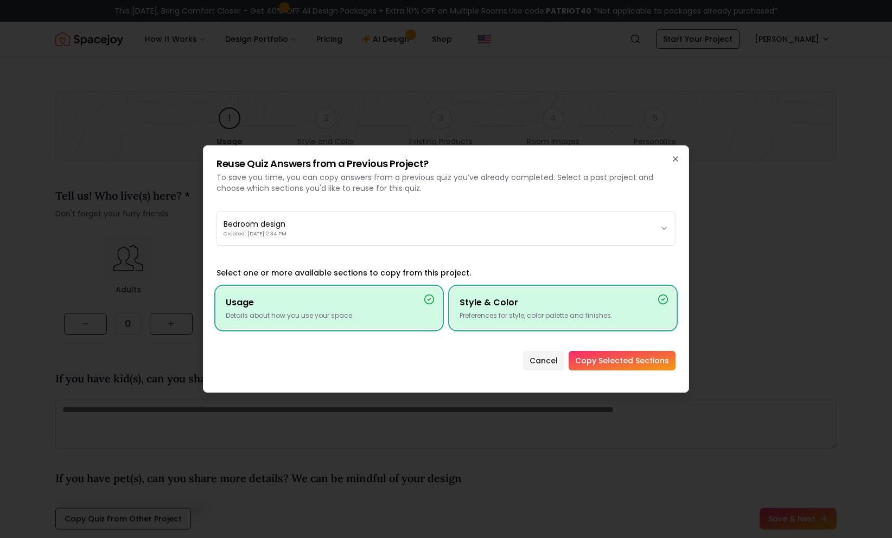  I want to click on div: UsageDetails about how you use your space., so click(329, 308).